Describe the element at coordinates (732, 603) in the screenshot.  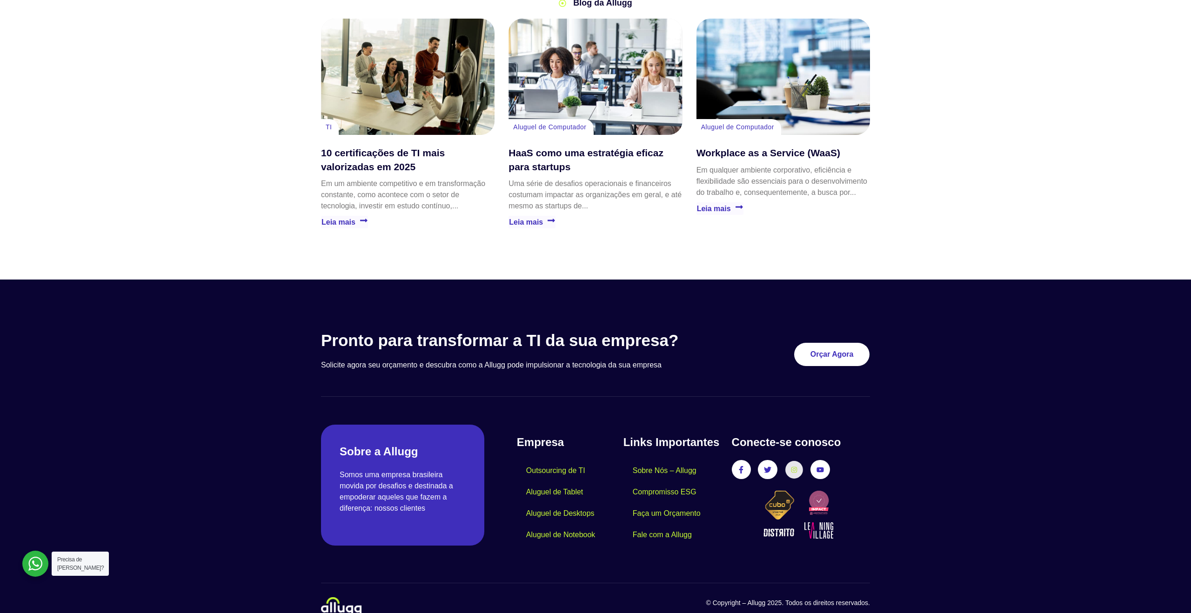
I see `p: © Copyright – Allugg 2025. Todos os direitos reservados.` at that location.